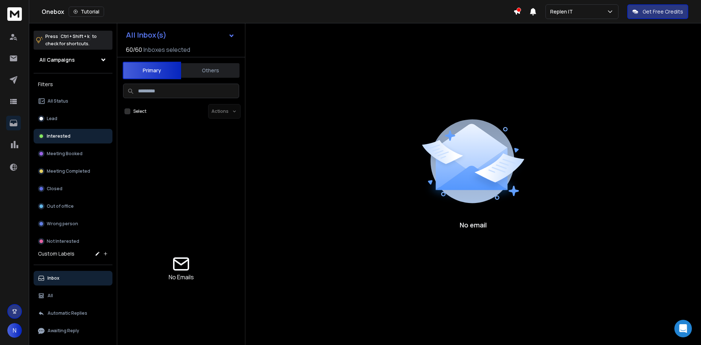 The height and width of the screenshot is (345, 701). I want to click on p: Lead, so click(52, 119).